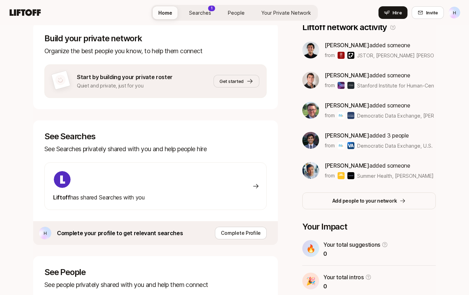 This screenshot has height=295, width=469. Describe the element at coordinates (241, 233) in the screenshot. I see `button: Complete Profile` at that location.